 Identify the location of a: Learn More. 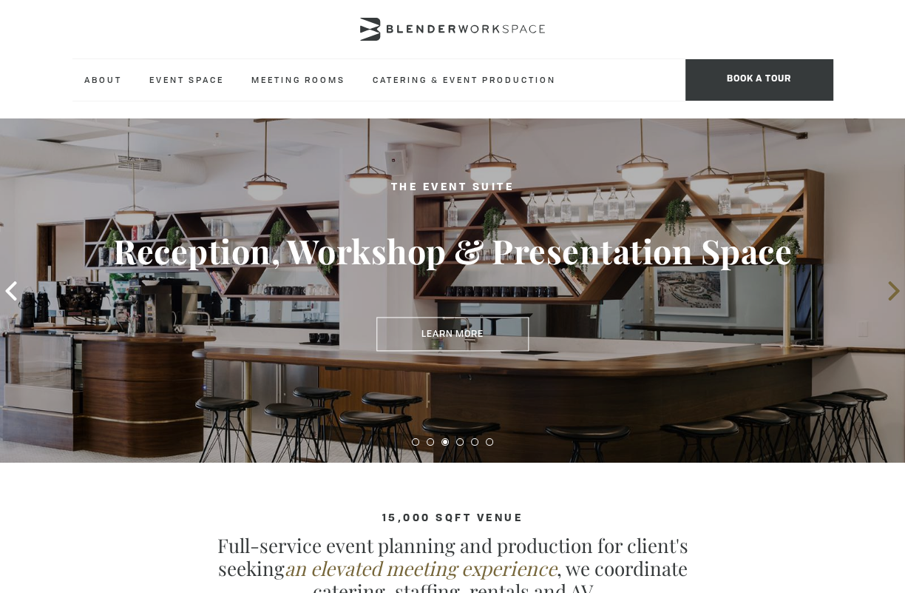
(453, 334).